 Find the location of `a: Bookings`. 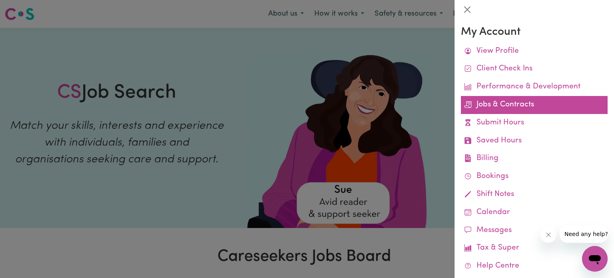

a: Bookings is located at coordinates (534, 176).